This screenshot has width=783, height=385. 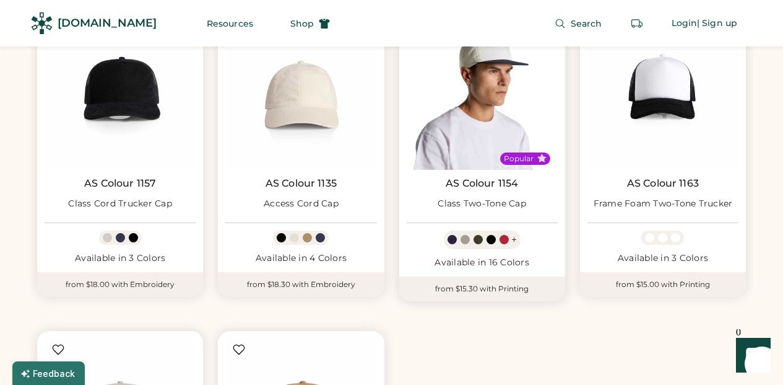 I want to click on img: AS Colour 1157 Class Cord Trucker Cap, so click(x=120, y=94).